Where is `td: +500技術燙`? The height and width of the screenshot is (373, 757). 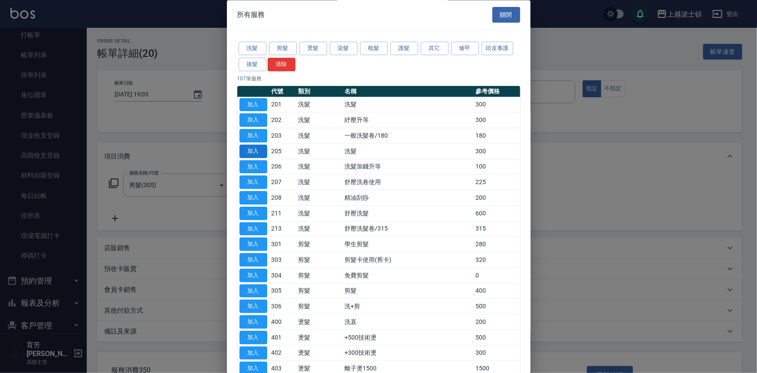
td: +500技術燙 is located at coordinates (408, 338).